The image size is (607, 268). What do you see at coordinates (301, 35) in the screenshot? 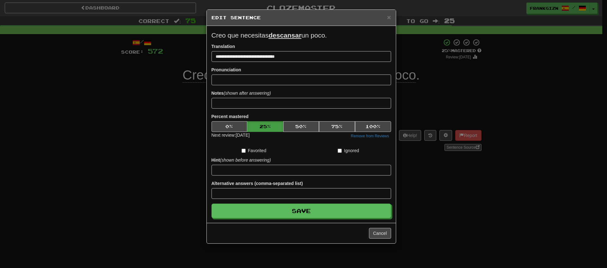
I see `p: Creo que necesitas un poco.` at bounding box center [301, 35].